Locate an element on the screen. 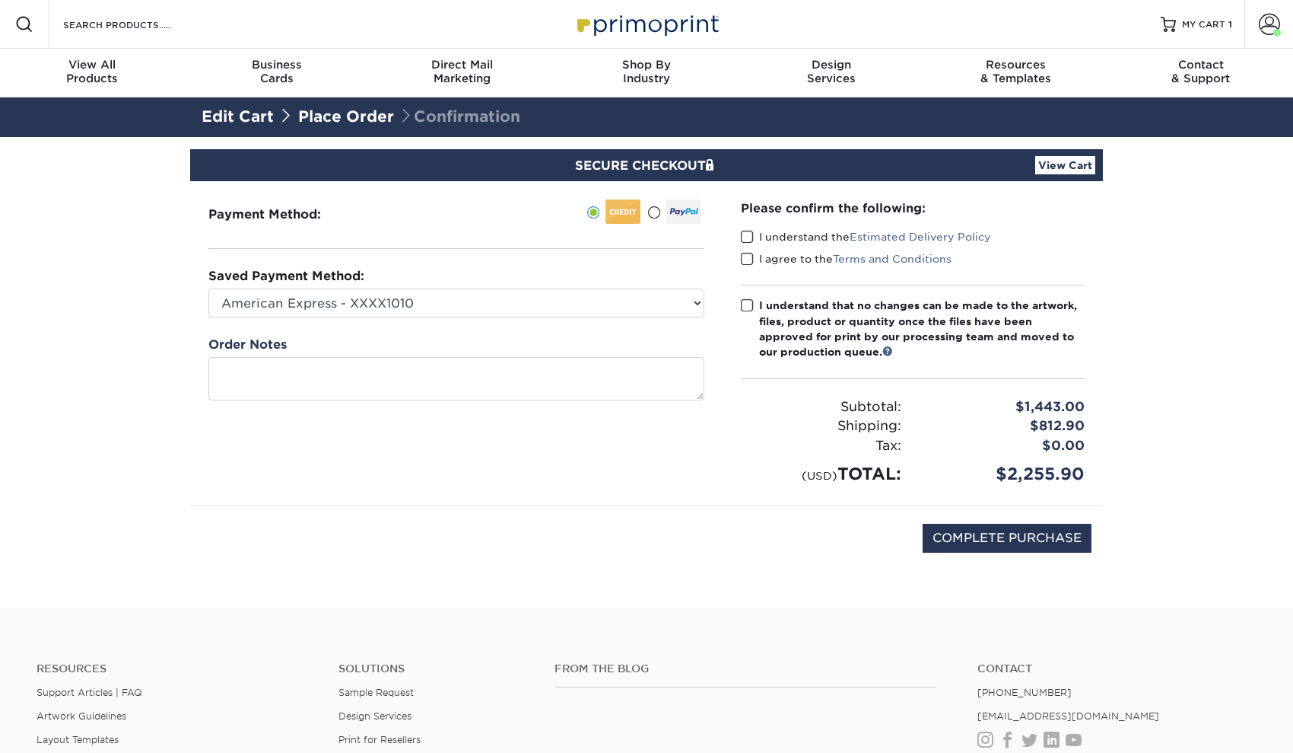  a: Terms and Conditions is located at coordinates (893, 259).